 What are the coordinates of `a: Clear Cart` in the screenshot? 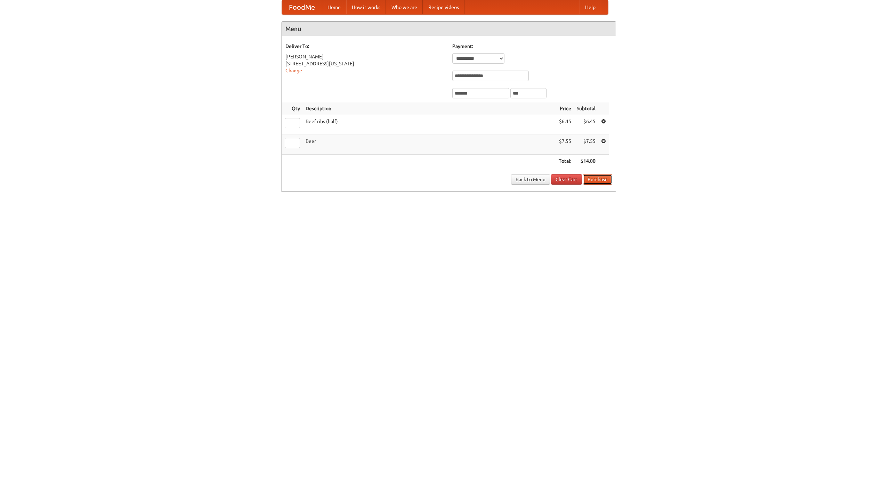 It's located at (566, 179).